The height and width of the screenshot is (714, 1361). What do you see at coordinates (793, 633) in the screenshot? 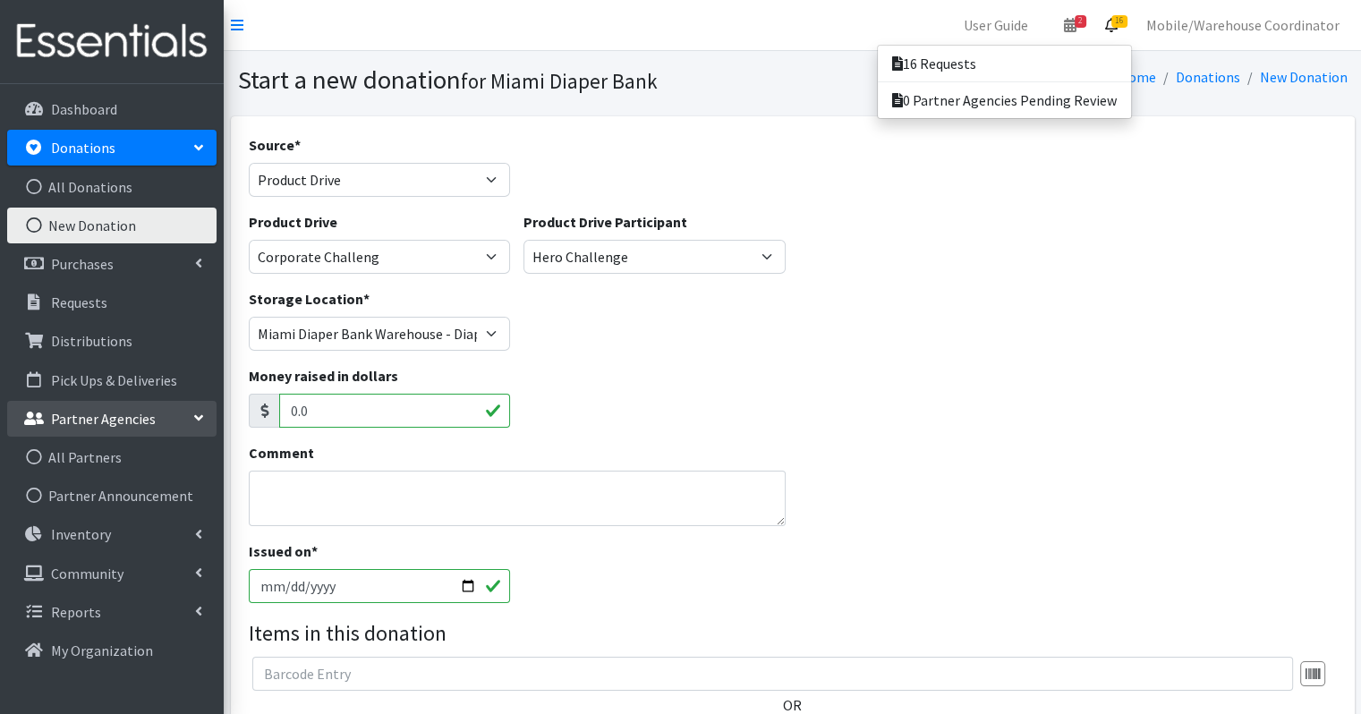
I see `legend: Items in this donation` at bounding box center [793, 633].